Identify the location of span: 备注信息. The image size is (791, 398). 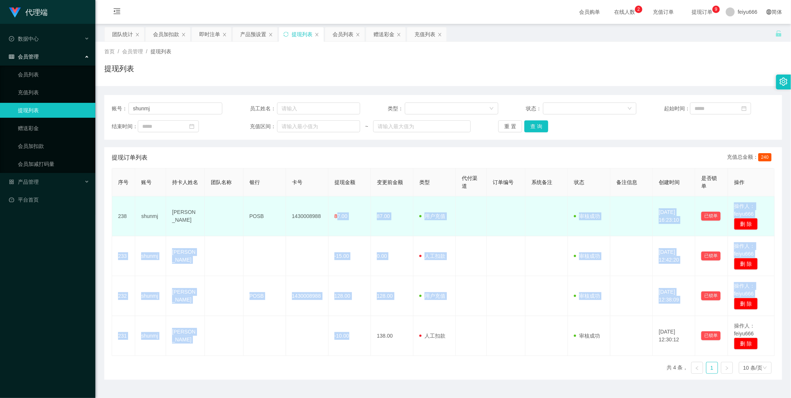
(627, 182).